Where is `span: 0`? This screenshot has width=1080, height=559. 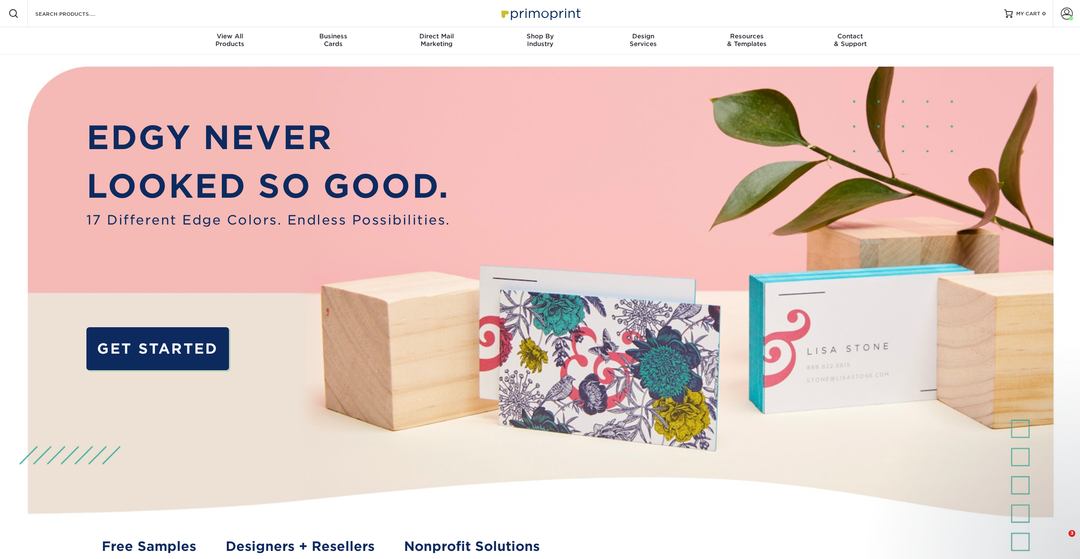 span: 0 is located at coordinates (1044, 14).